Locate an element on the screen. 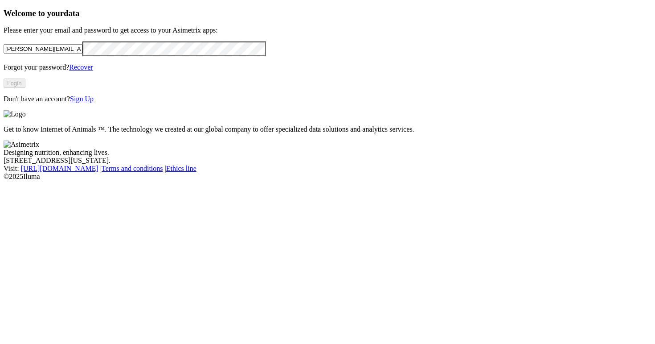 This screenshot has width=655, height=344. p: Get to know Internet of Animals ™. The technology we created at our global company to offer speci... is located at coordinates (328, 129).